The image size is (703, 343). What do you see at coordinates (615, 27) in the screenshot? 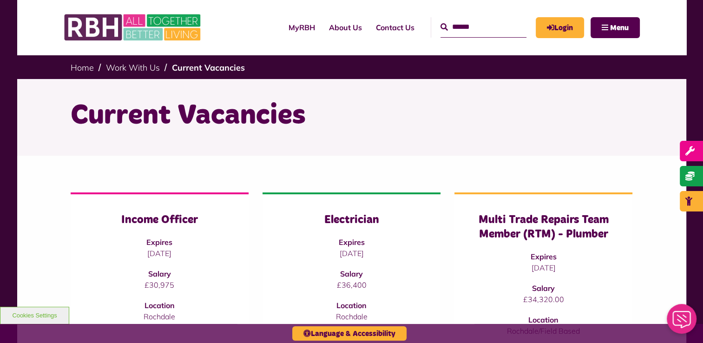
I see `button: Navigation` at bounding box center [615, 27].